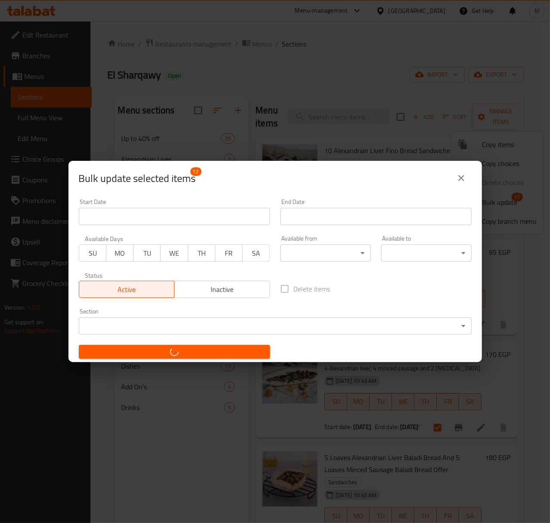 The width and height of the screenshot is (550, 523). Describe the element at coordinates (229, 253) in the screenshot. I see `button: FR` at that location.